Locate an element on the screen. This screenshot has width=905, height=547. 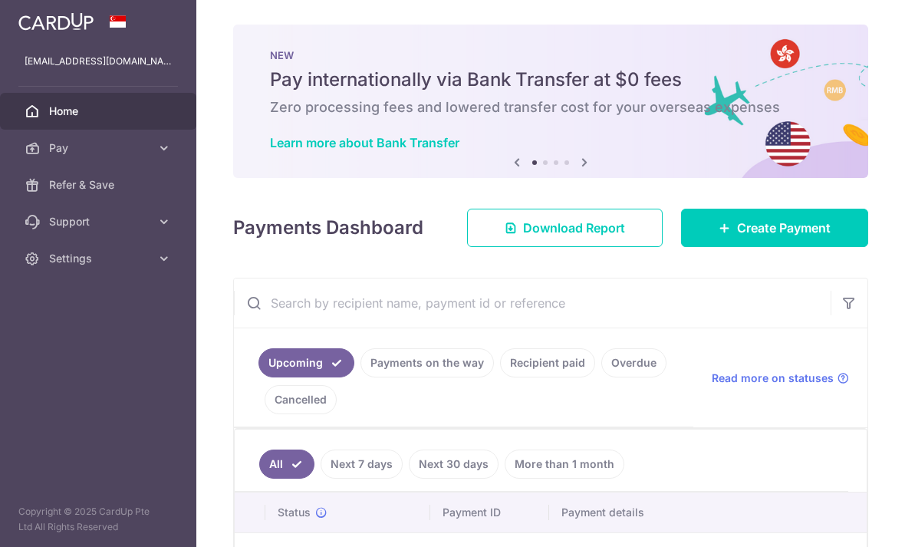
h5: Pay internationally via Bank Transfer at $0 fees is located at coordinates (550, 80).